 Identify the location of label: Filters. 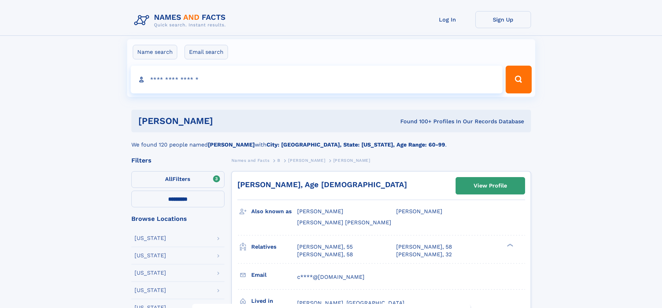
(178, 180).